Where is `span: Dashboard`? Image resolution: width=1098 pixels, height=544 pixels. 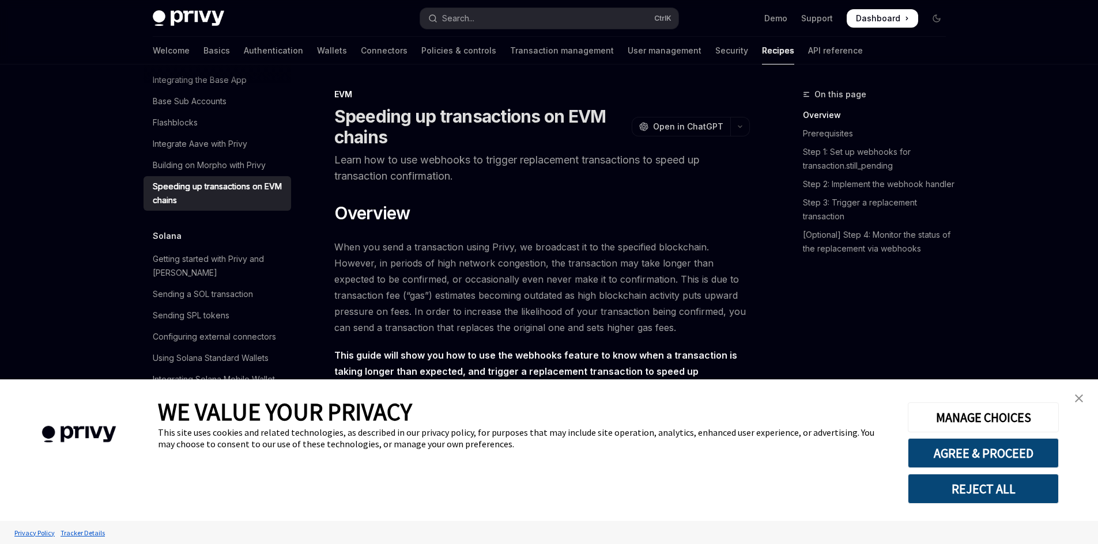
span: Dashboard is located at coordinates (877, 18).